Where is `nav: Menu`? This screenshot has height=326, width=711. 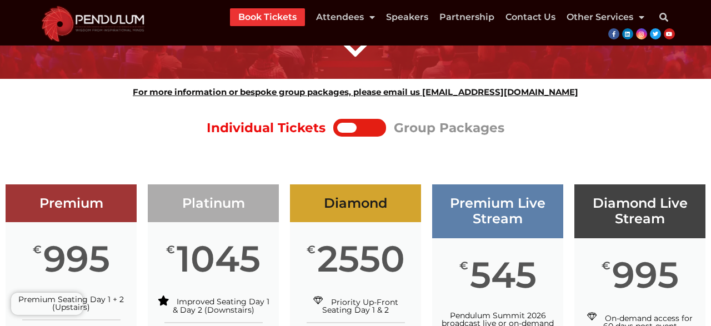 nav: Menu is located at coordinates (437, 17).